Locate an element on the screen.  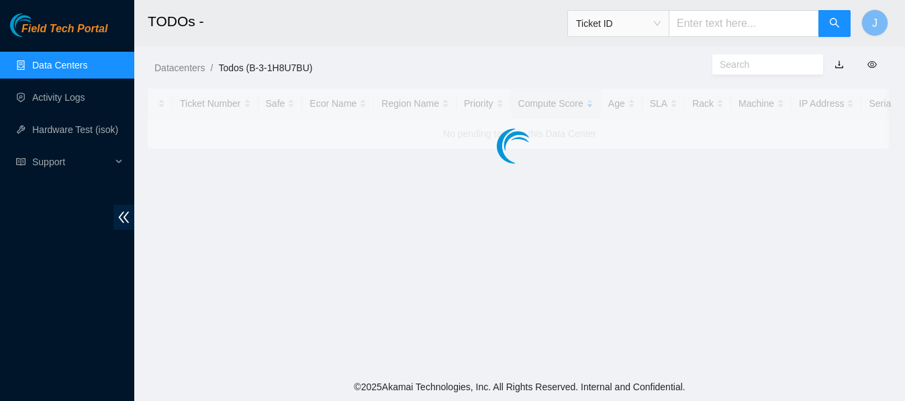
a: Activity Logs is located at coordinates (58, 97).